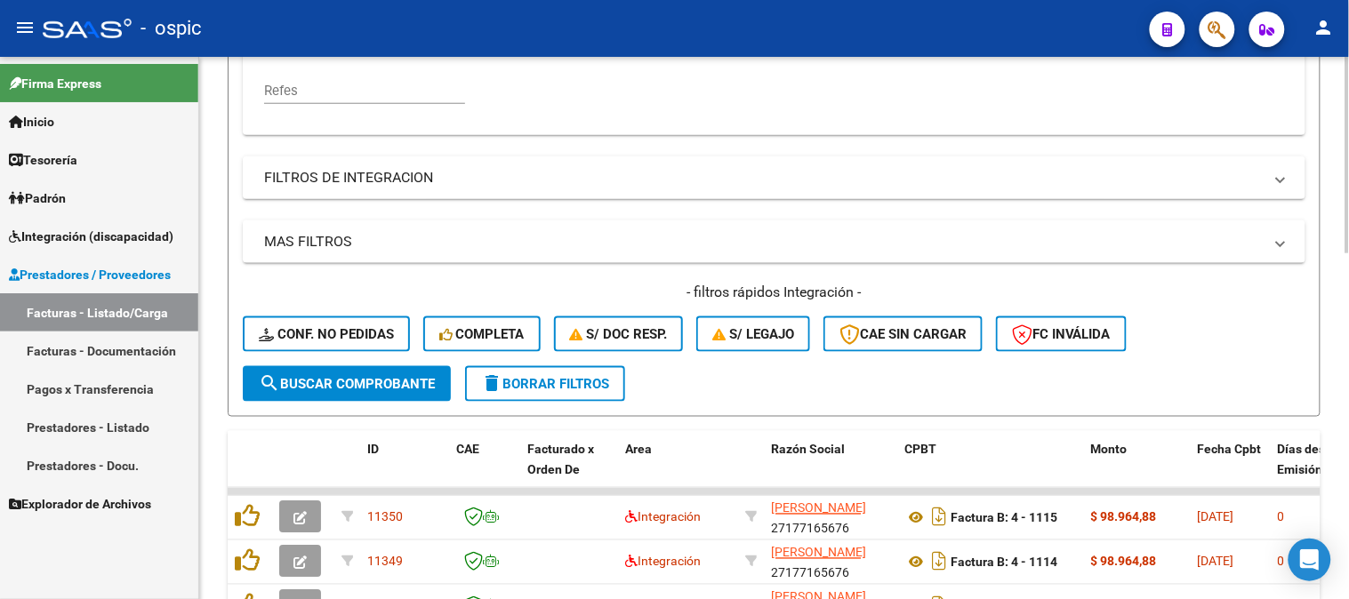 The height and width of the screenshot is (599, 1349). Describe the element at coordinates (405, 470) in the screenshot. I see `datatable-header-cell: ID` at that location.